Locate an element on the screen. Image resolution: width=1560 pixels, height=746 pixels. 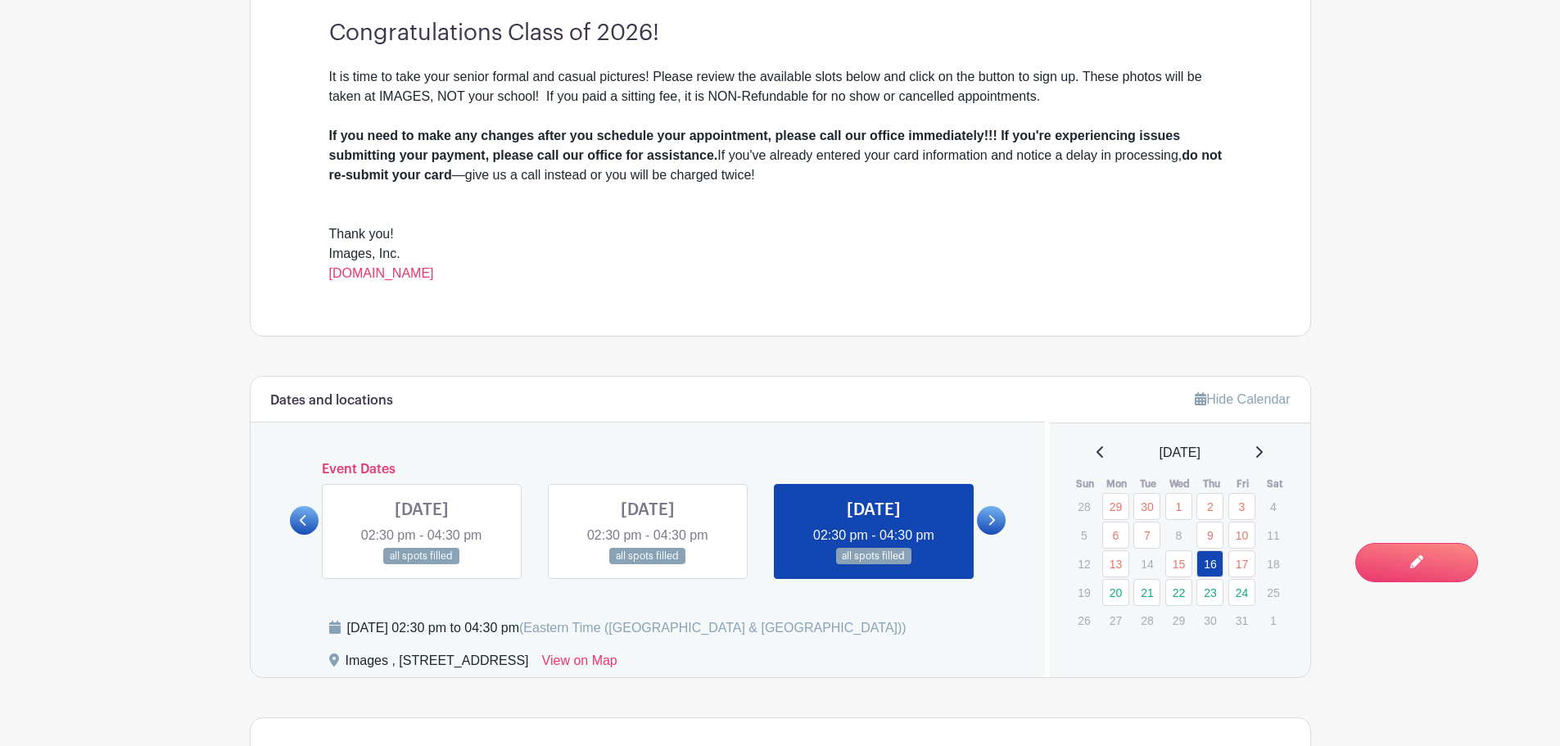
p: 12 is located at coordinates (1084, 564).